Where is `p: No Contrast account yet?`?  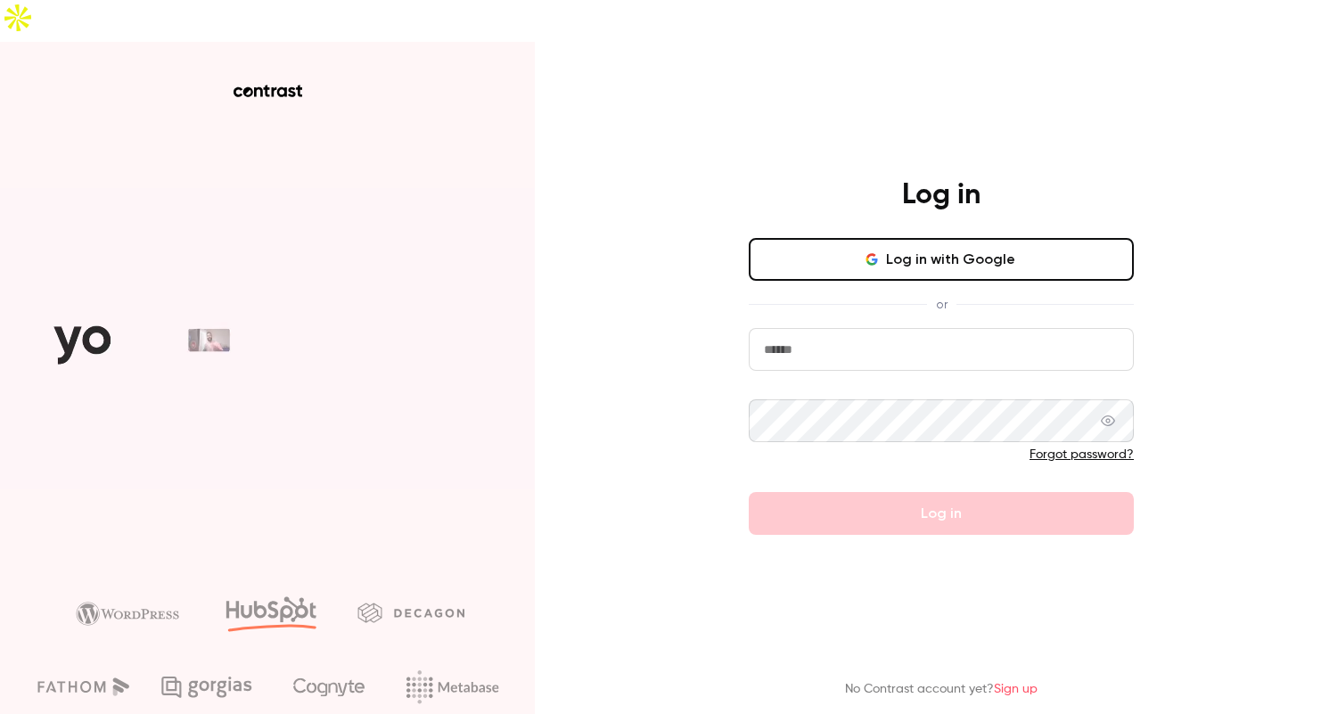 p: No Contrast account yet? is located at coordinates (941, 689).